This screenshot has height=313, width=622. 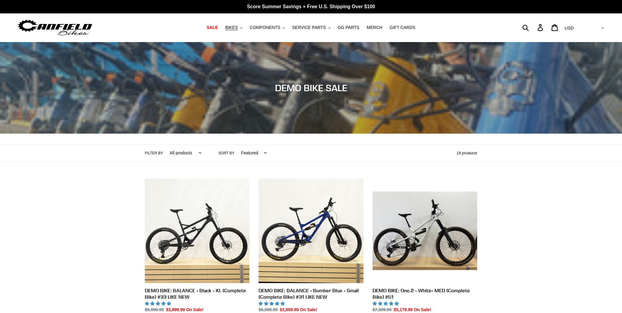 I want to click on span: SALE, so click(x=212, y=27).